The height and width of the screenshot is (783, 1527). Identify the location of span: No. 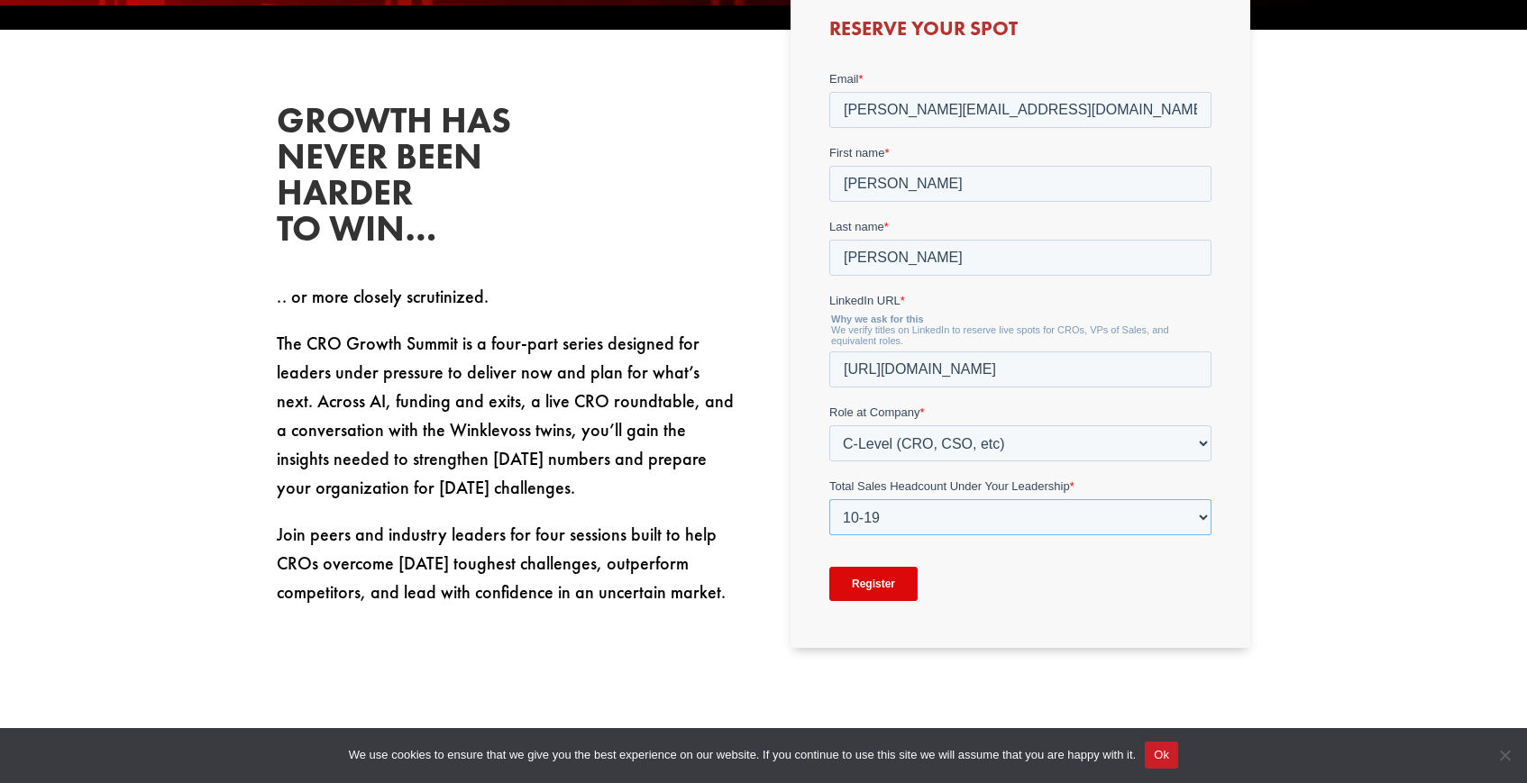
(1504, 755).